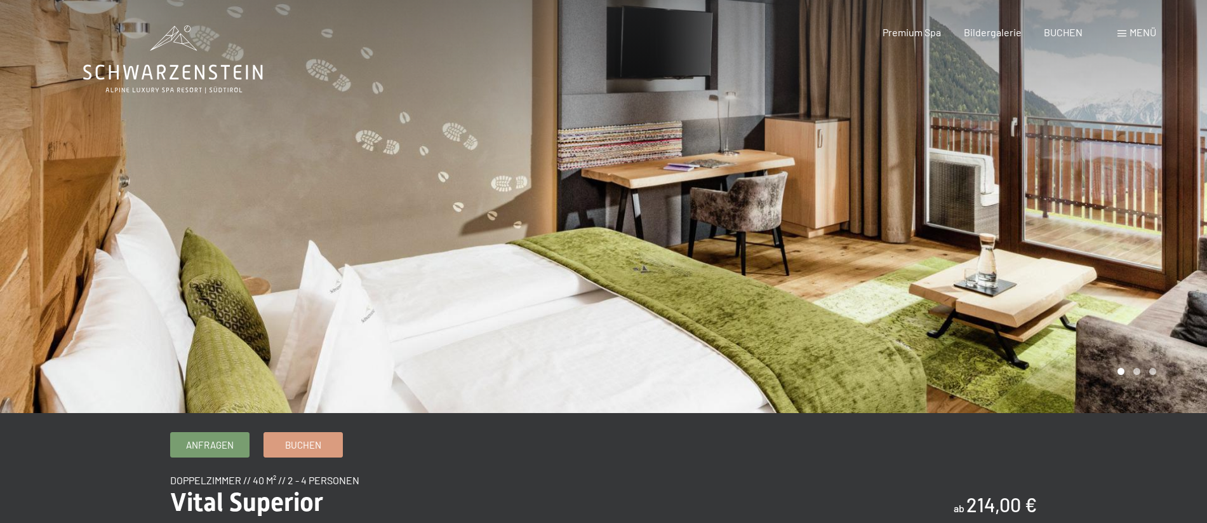 This screenshot has height=523, width=1207. I want to click on span: Anfragen, so click(210, 445).